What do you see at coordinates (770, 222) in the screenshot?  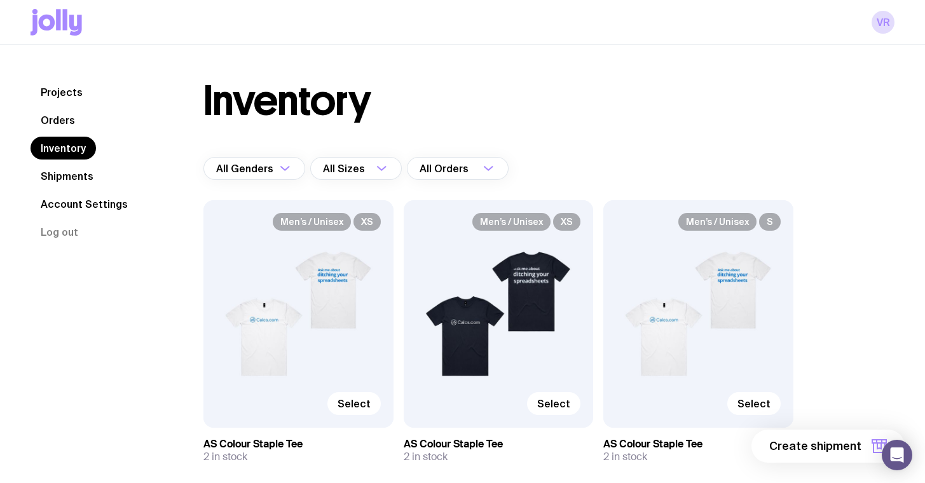 I see `span: S` at bounding box center [770, 222].